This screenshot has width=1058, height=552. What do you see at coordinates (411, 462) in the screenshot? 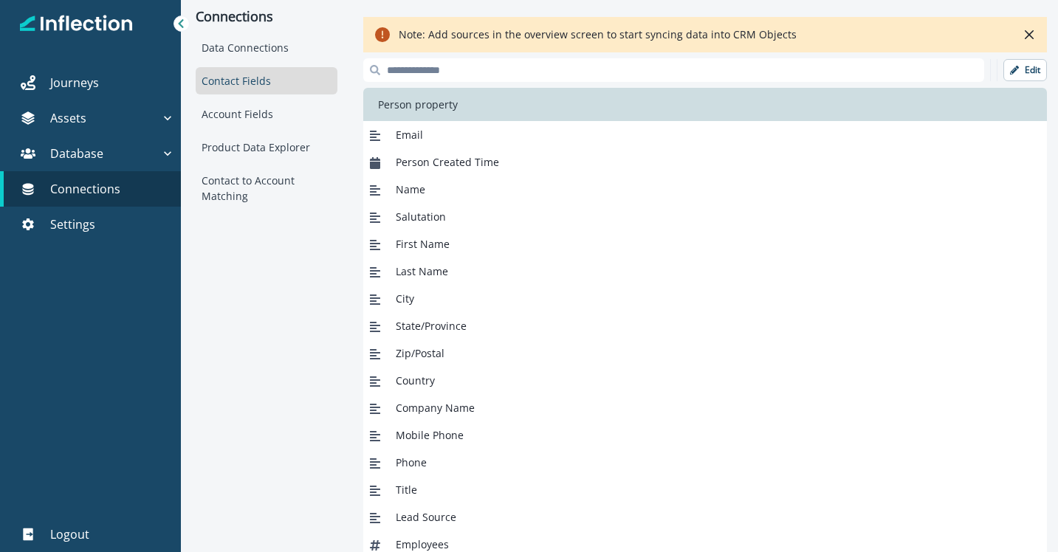
I see `span: Phone` at bounding box center [411, 462].